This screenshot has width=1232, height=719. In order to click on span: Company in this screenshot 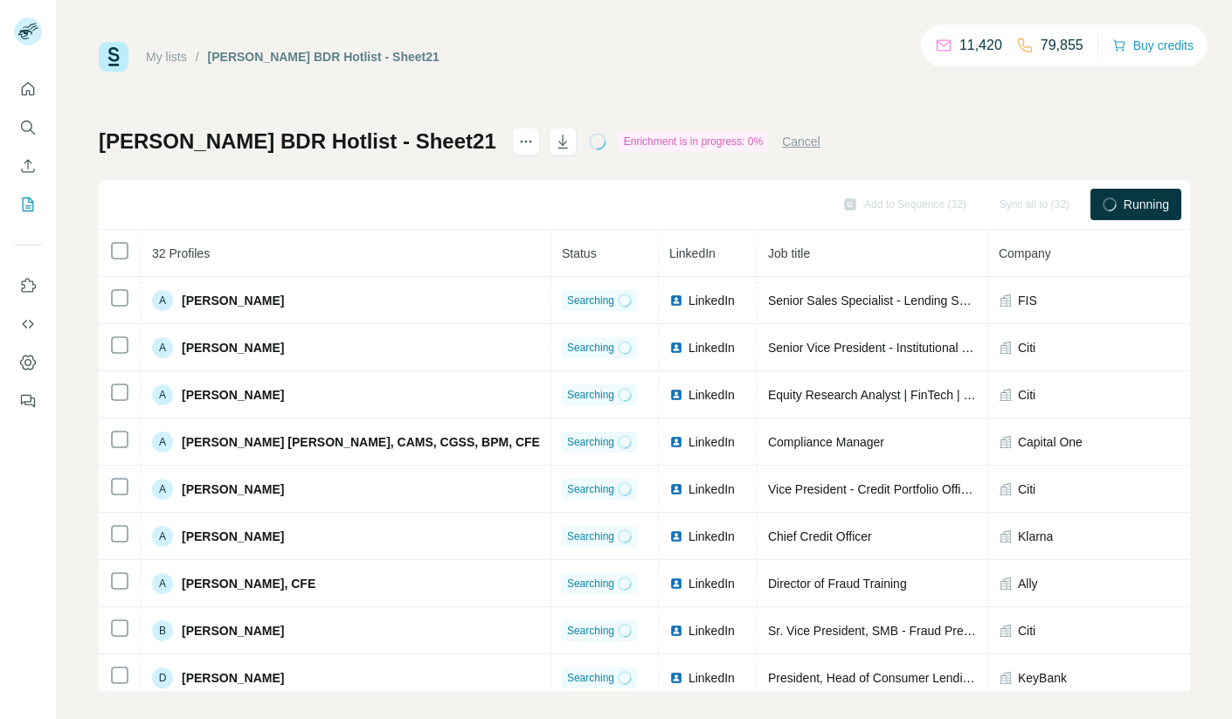, I will do `click(1025, 253)`.